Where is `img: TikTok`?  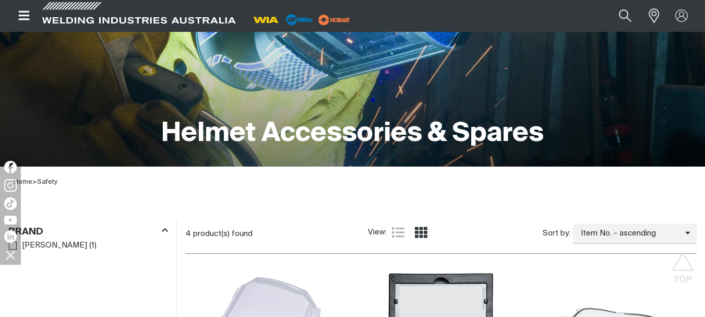 img: TikTok is located at coordinates (10, 204).